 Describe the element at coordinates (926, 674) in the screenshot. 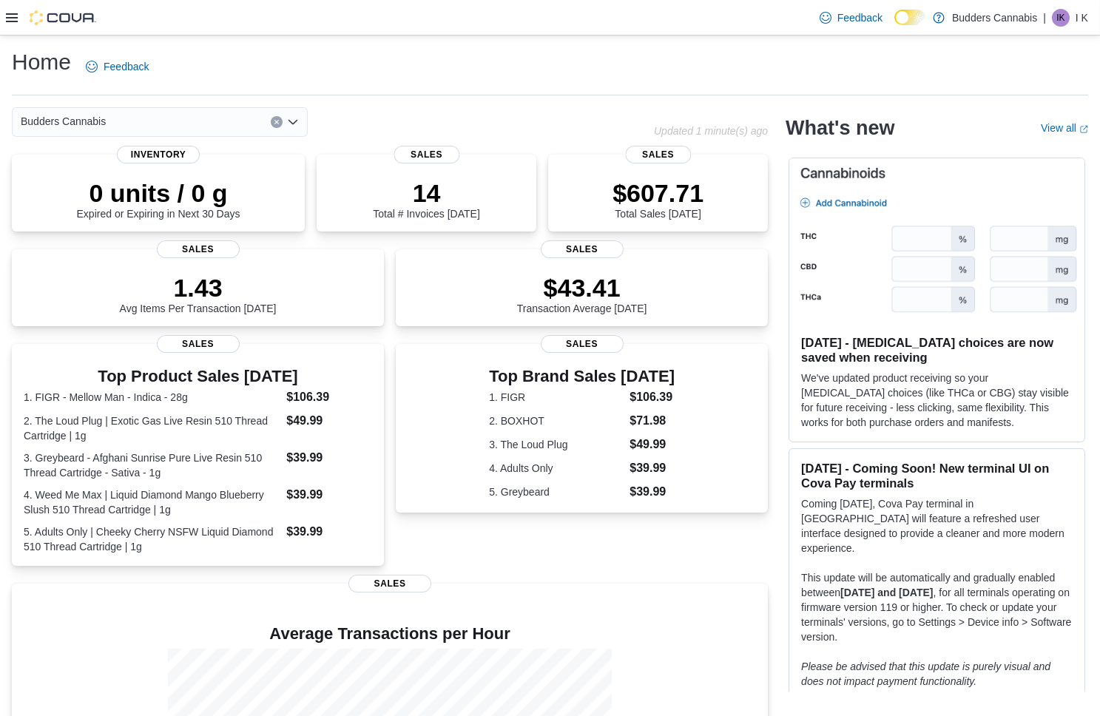

I see `em: Please be advised that this update is purely visual and does not impact payment functionality.` at that location.